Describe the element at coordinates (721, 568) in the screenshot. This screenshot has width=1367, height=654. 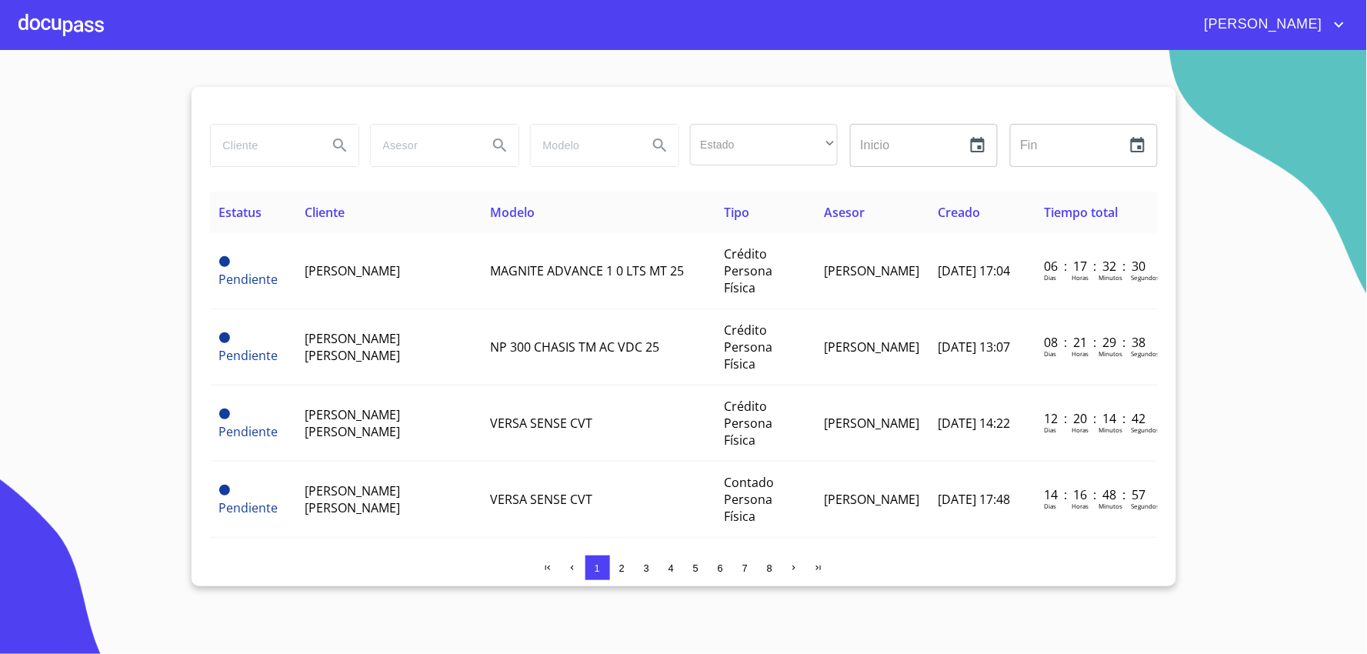
I see `button: 6` at that location.